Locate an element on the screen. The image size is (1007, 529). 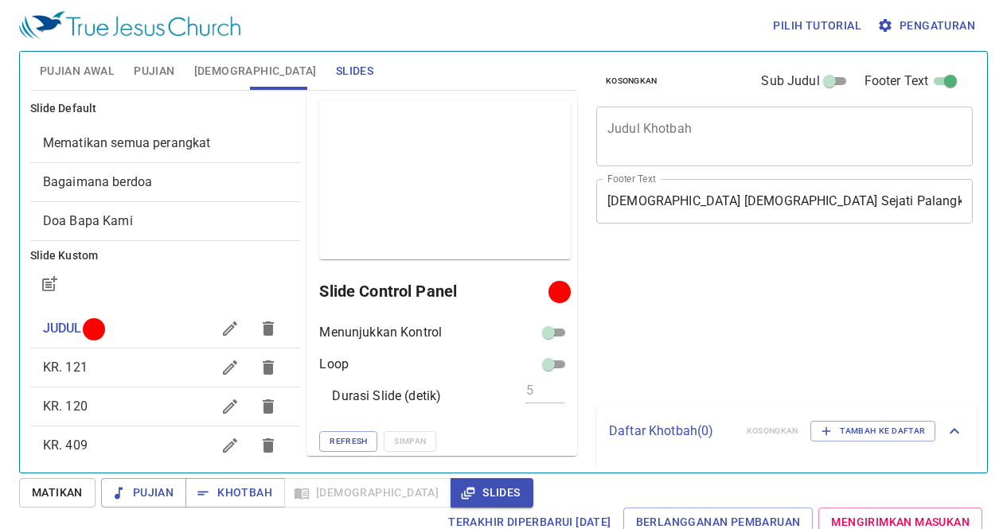
span: KR. 121 is located at coordinates (65, 367).